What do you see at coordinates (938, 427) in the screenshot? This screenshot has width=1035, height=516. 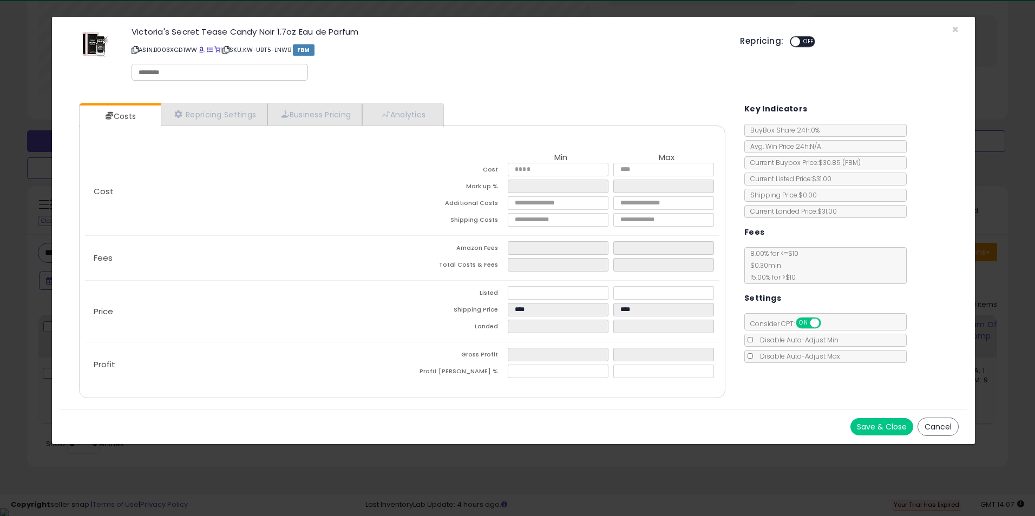 I see `button: Cancel` at bounding box center [938, 427].